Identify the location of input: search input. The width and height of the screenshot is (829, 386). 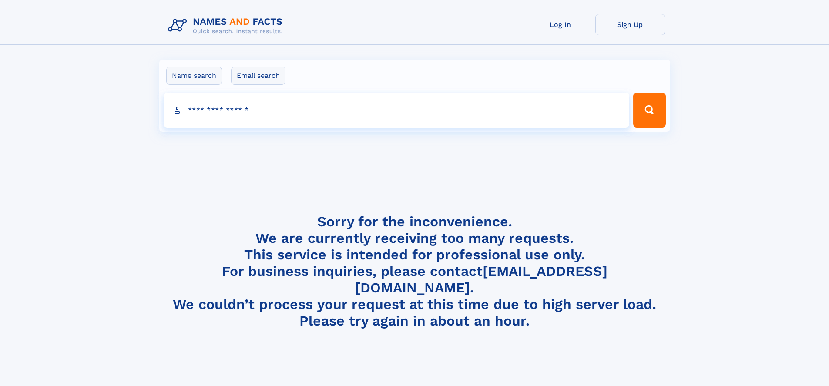
(396, 110).